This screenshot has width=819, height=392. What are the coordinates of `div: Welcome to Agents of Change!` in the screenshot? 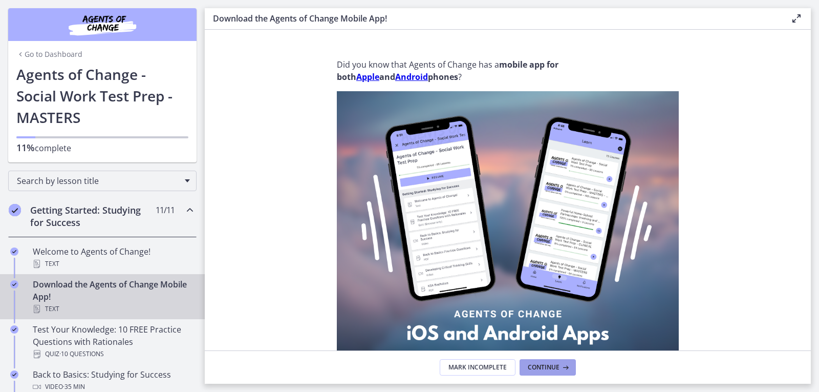 It's located at (113, 258).